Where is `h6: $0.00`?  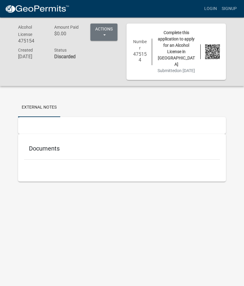
h6: $0.00 is located at coordinates (68, 33).